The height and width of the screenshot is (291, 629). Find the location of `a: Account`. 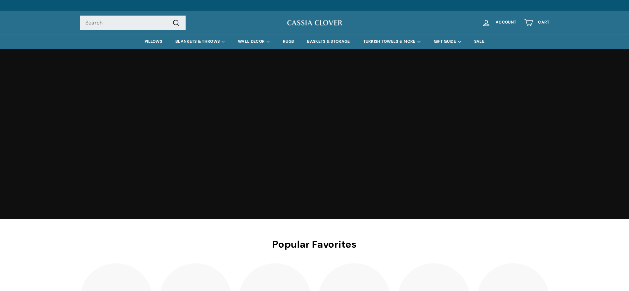

a: Account is located at coordinates (499, 23).